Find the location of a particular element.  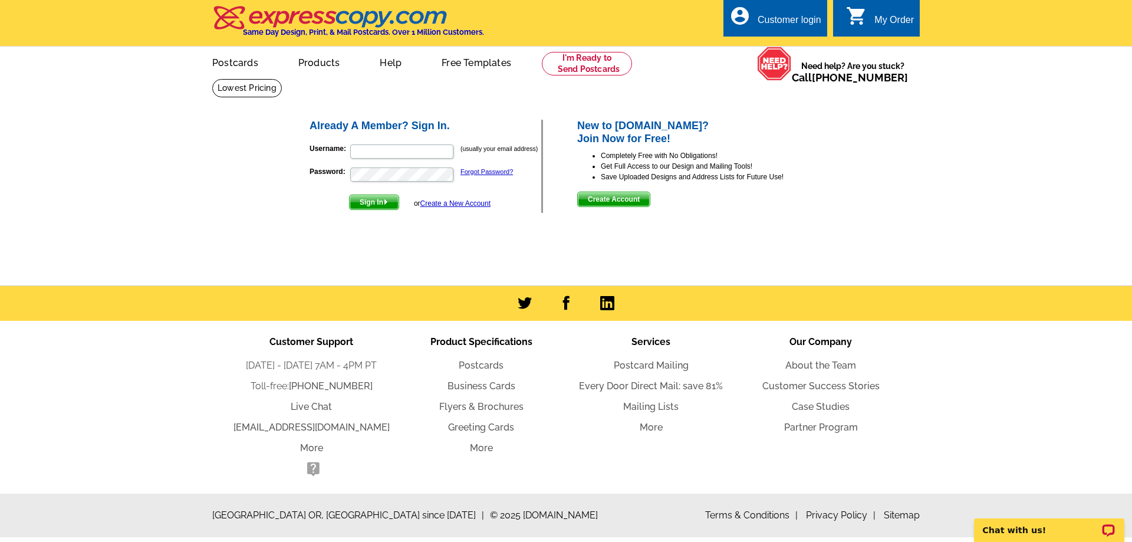

a: account_circle Customer login is located at coordinates (775, 20).